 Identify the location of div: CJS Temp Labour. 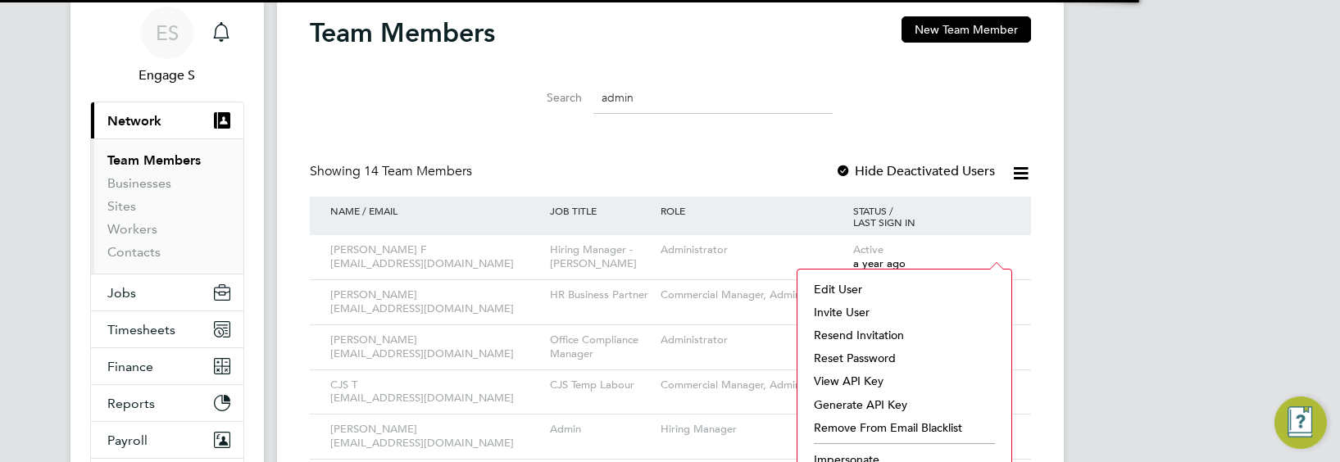
(601, 385).